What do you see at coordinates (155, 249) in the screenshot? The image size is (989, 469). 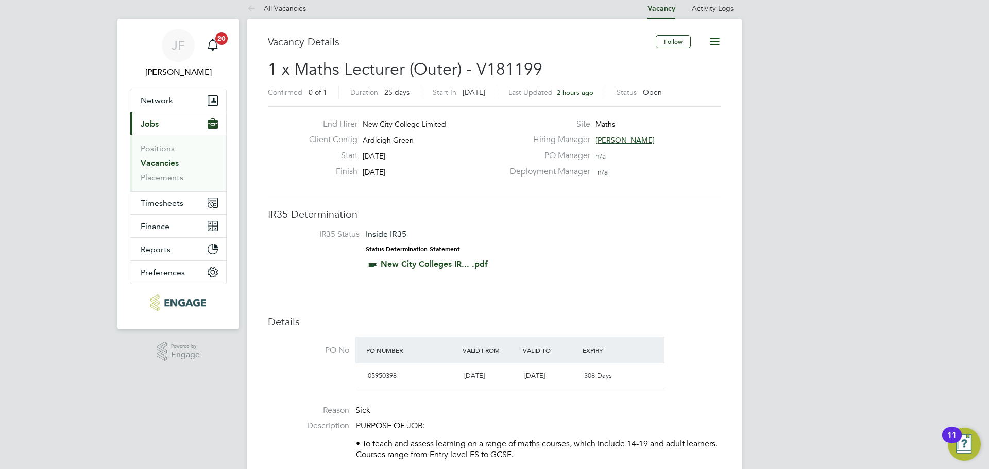 I see `span: Reports` at bounding box center [155, 249].